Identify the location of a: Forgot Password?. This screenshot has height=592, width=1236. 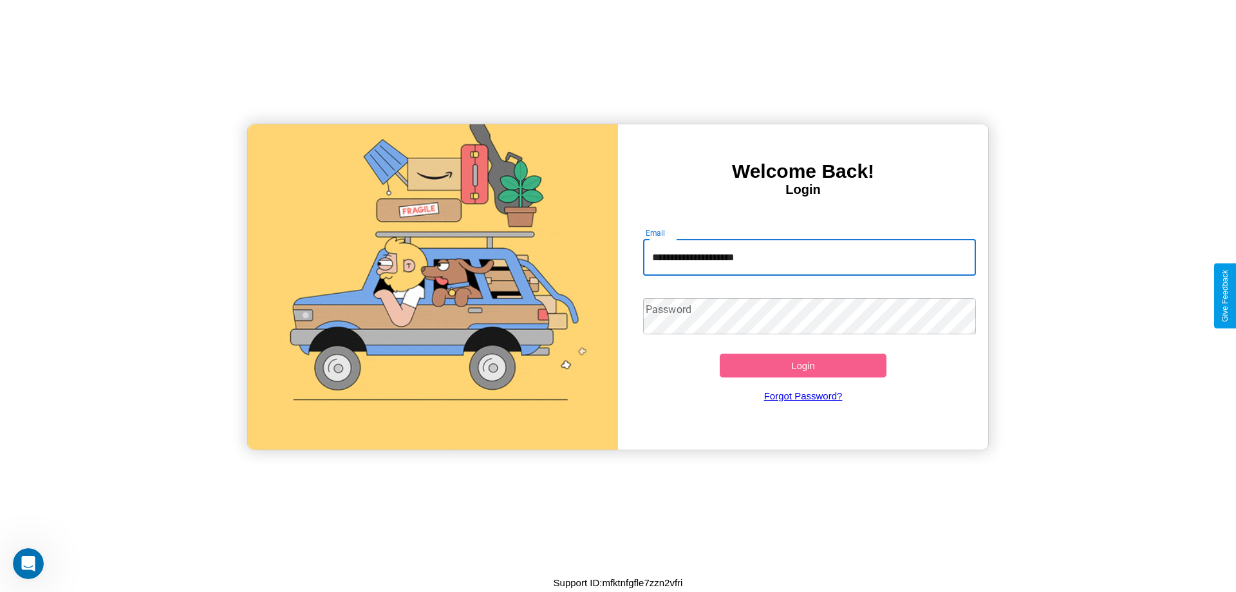
(804, 395).